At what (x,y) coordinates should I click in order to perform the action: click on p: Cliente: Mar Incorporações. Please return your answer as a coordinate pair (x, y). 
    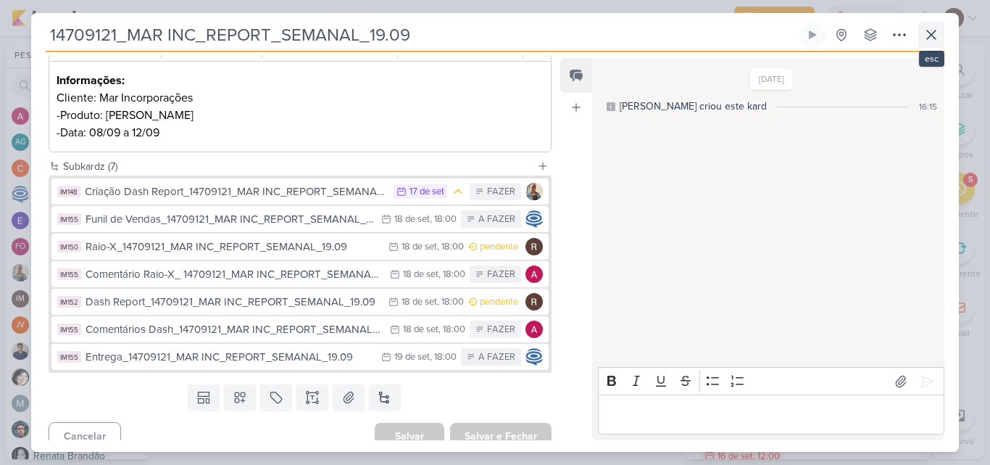
    Looking at the image, I should click on (300, 98).